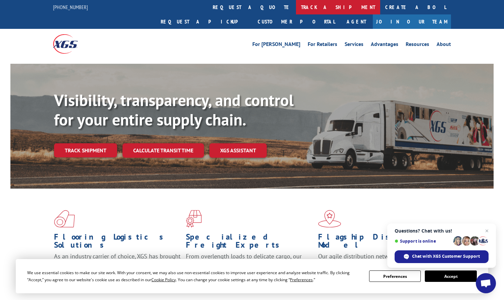 Image resolution: width=504 pixels, height=300 pixels. Describe the element at coordinates (443, 45) in the screenshot. I see `a: About` at that location.